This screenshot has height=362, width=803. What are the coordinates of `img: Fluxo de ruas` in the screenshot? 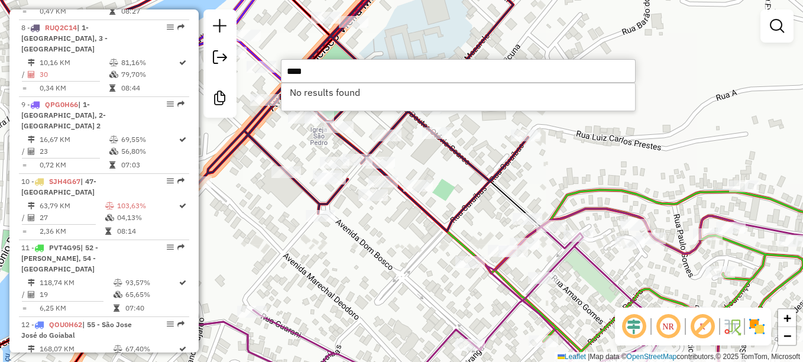 It's located at (732, 326).